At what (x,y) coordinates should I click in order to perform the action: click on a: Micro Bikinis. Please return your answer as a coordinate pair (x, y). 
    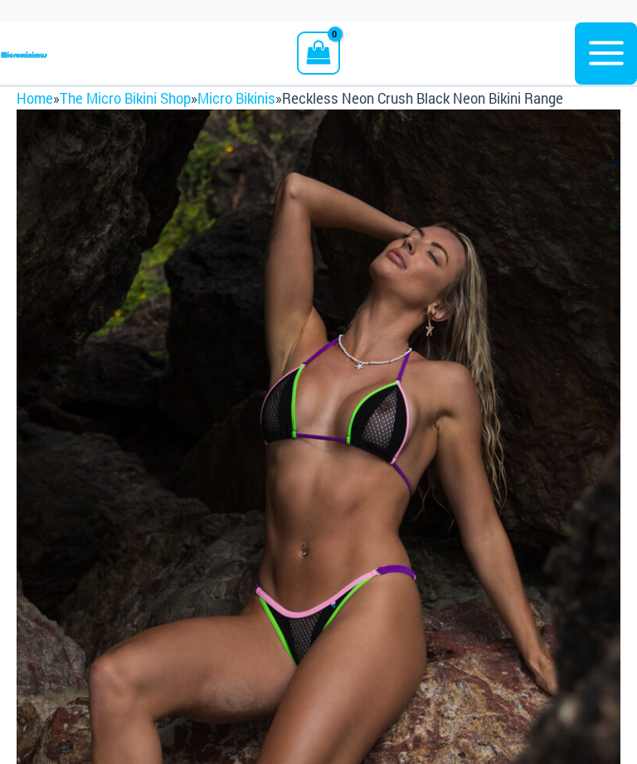
    Looking at the image, I should click on (236, 98).